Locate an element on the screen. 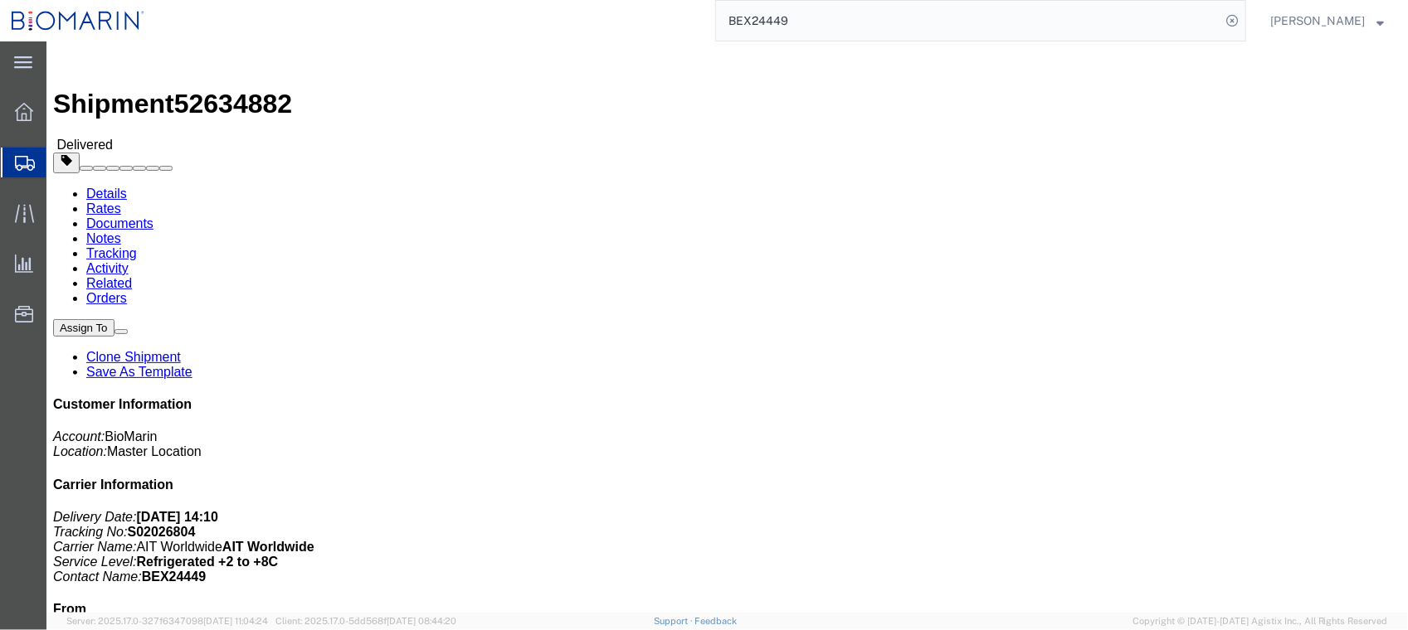 This screenshot has height=630, width=1408. span: Server: 2025.17.0-327f6347098 is located at coordinates (167, 621).